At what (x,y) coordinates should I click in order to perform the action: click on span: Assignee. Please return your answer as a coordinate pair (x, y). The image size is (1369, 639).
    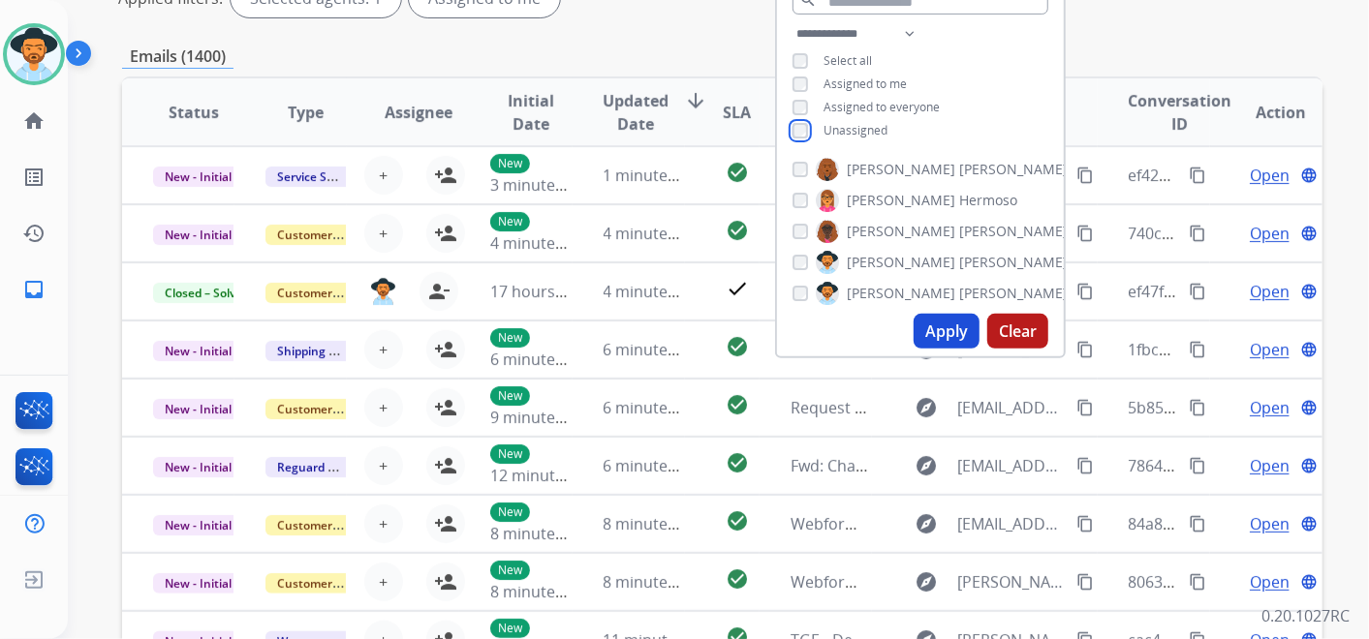
    Looking at the image, I should click on (419, 112).